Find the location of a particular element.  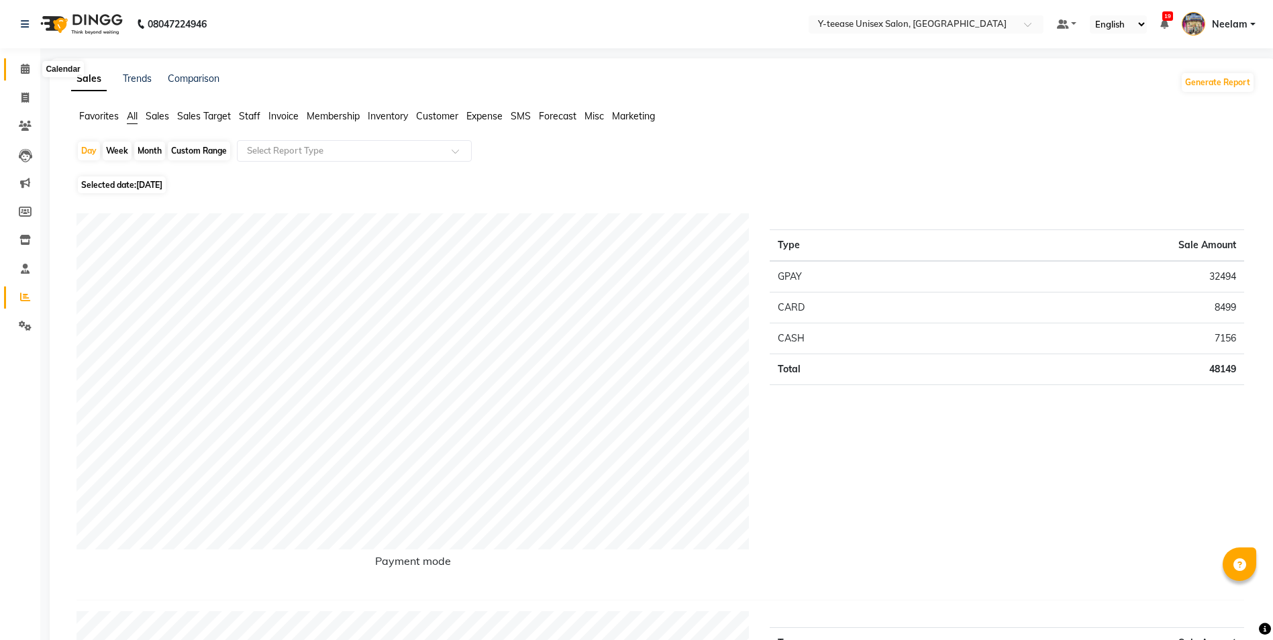

span: Misc is located at coordinates (594, 116).